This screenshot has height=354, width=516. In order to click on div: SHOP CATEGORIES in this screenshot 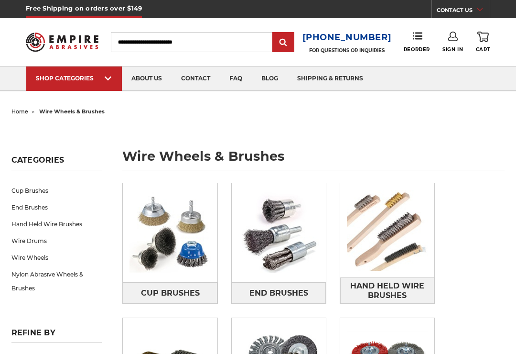, I will do `click(74, 78)`.